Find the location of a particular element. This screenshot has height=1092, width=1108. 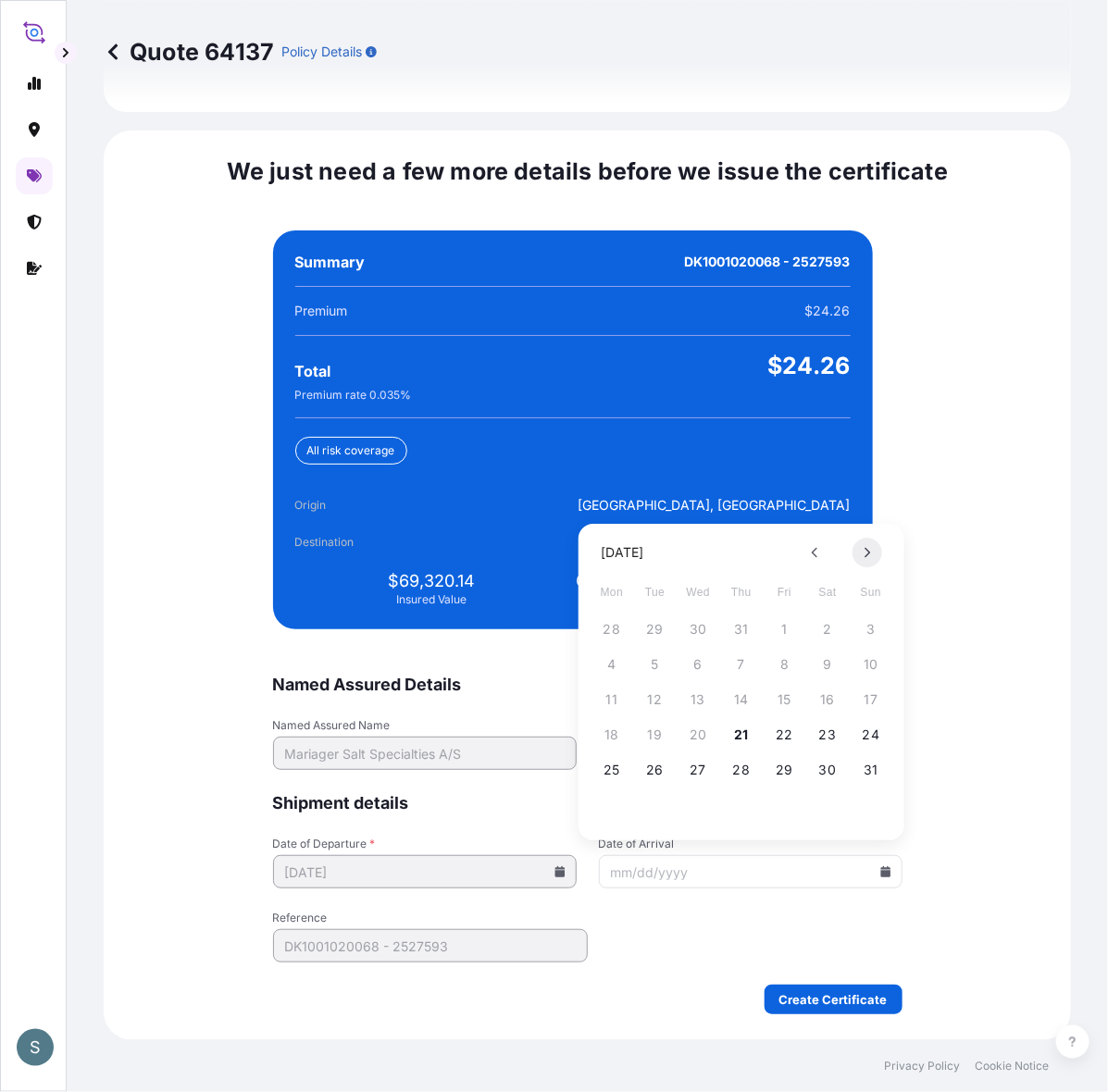

p: Policy Details is located at coordinates (321, 51).